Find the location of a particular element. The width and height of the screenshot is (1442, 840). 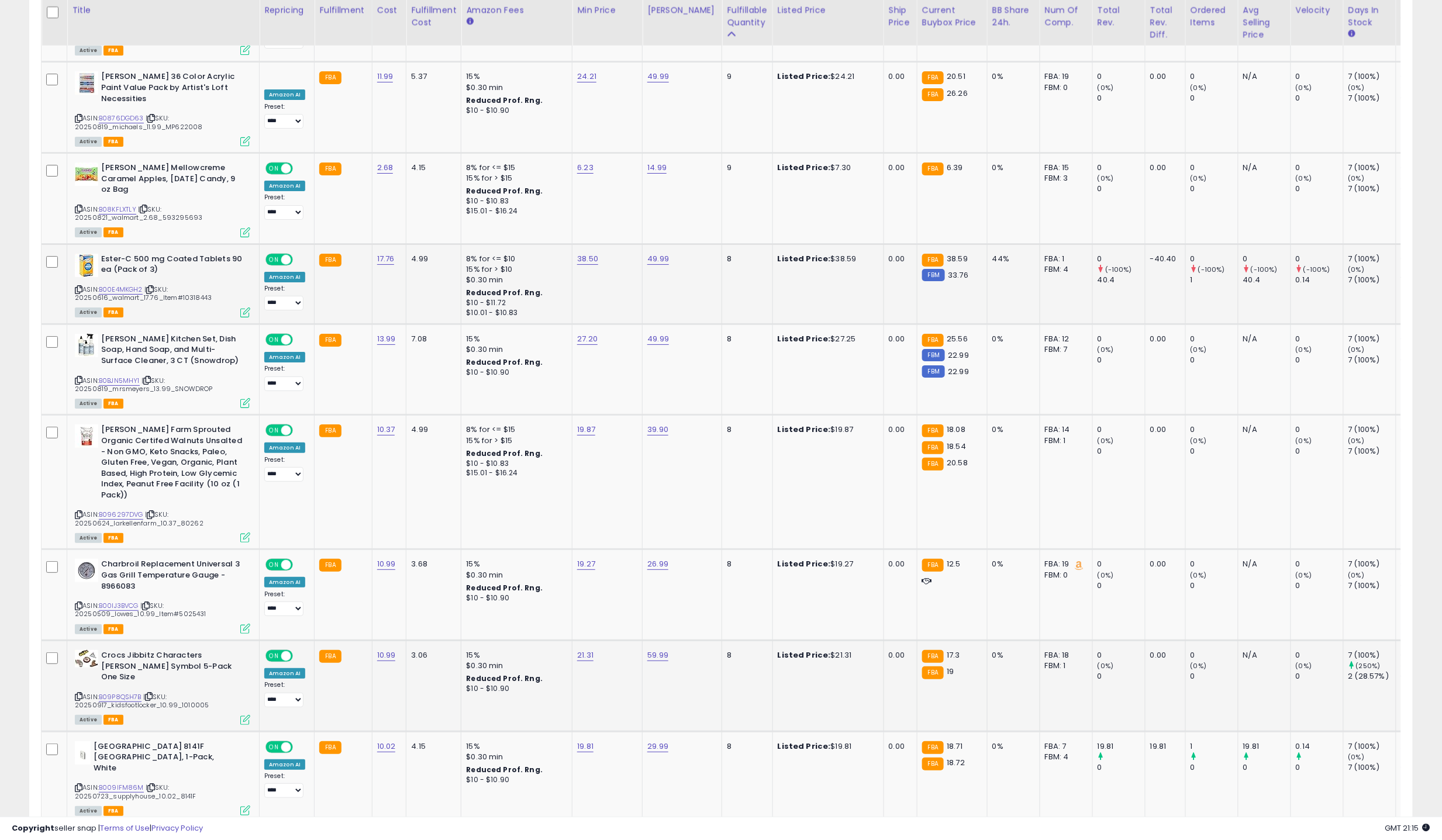

span: FBA is located at coordinates (113, 403).